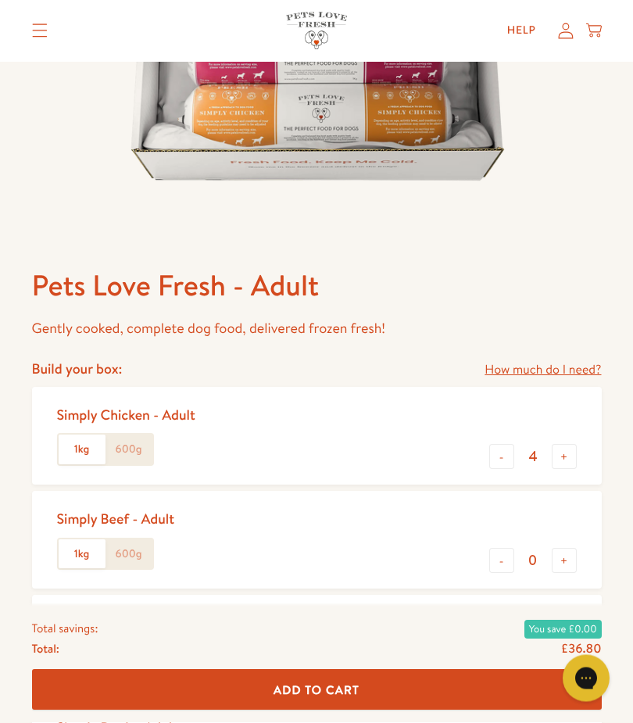  What do you see at coordinates (317, 30) in the screenshot?
I see `img: Pets Love Fresh` at bounding box center [317, 30].